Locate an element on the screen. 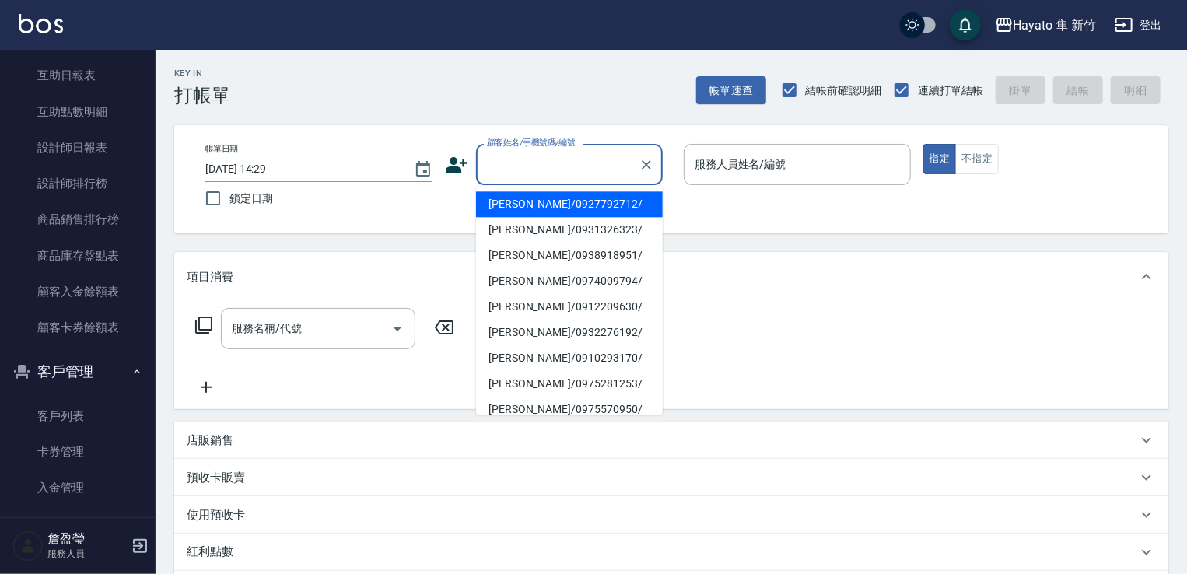  h2: Key In is located at coordinates (202, 73).